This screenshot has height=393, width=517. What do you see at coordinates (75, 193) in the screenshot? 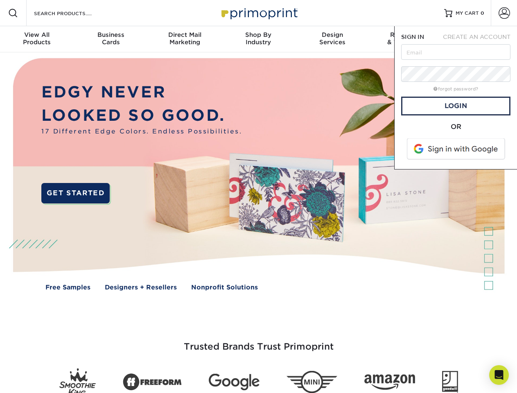
I see `a: GET STARTED` at bounding box center [75, 193].